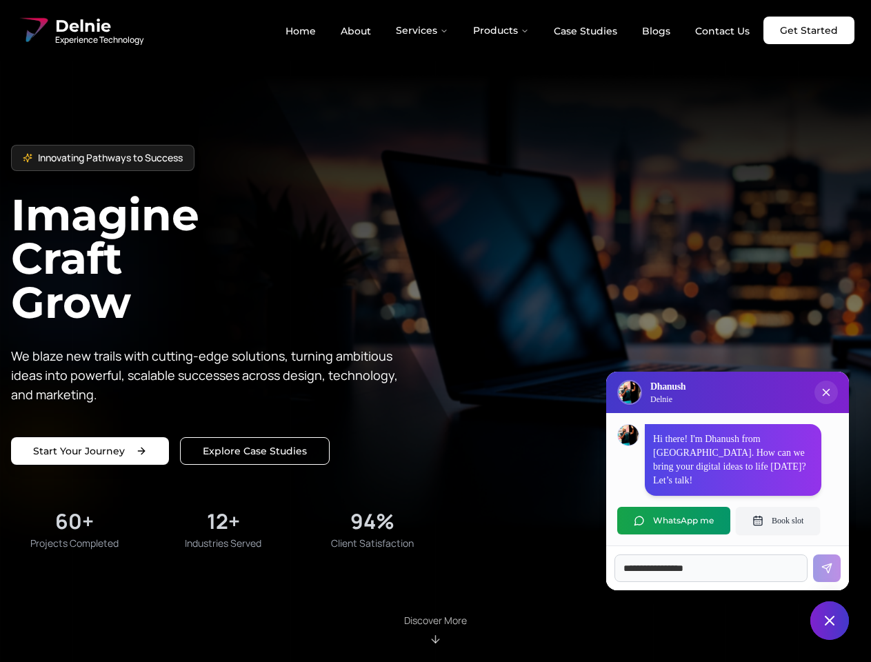 The image size is (871, 662). I want to click on button: Close chat popup, so click(826, 392).